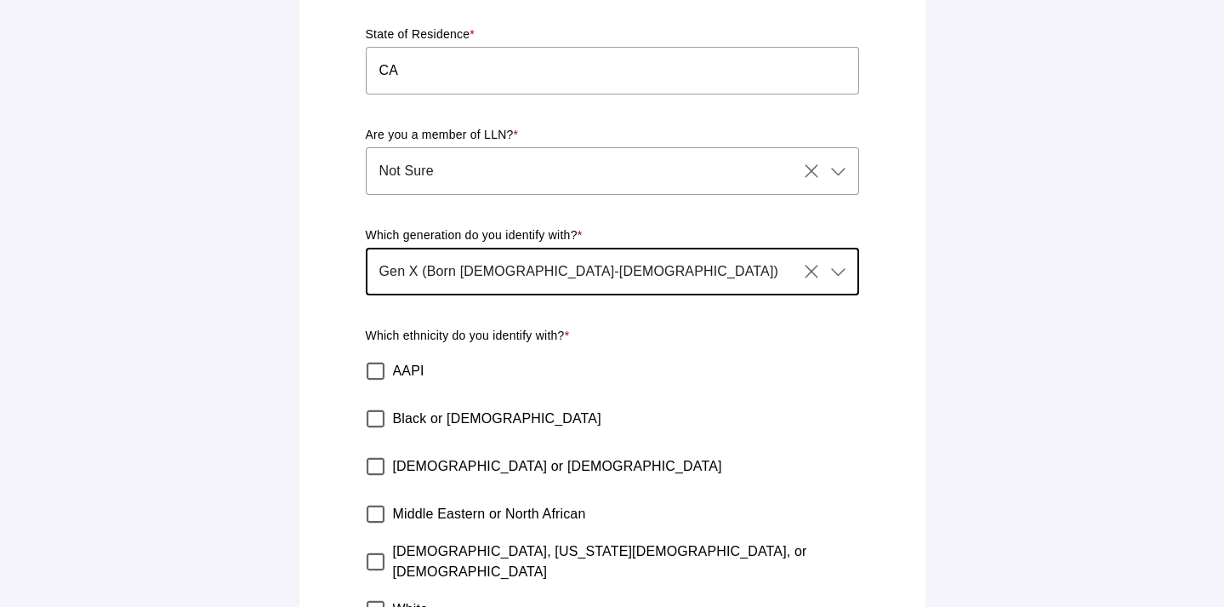 This screenshot has height=607, width=1224. I want to click on label: Middle Eastern or North African, so click(489, 514).